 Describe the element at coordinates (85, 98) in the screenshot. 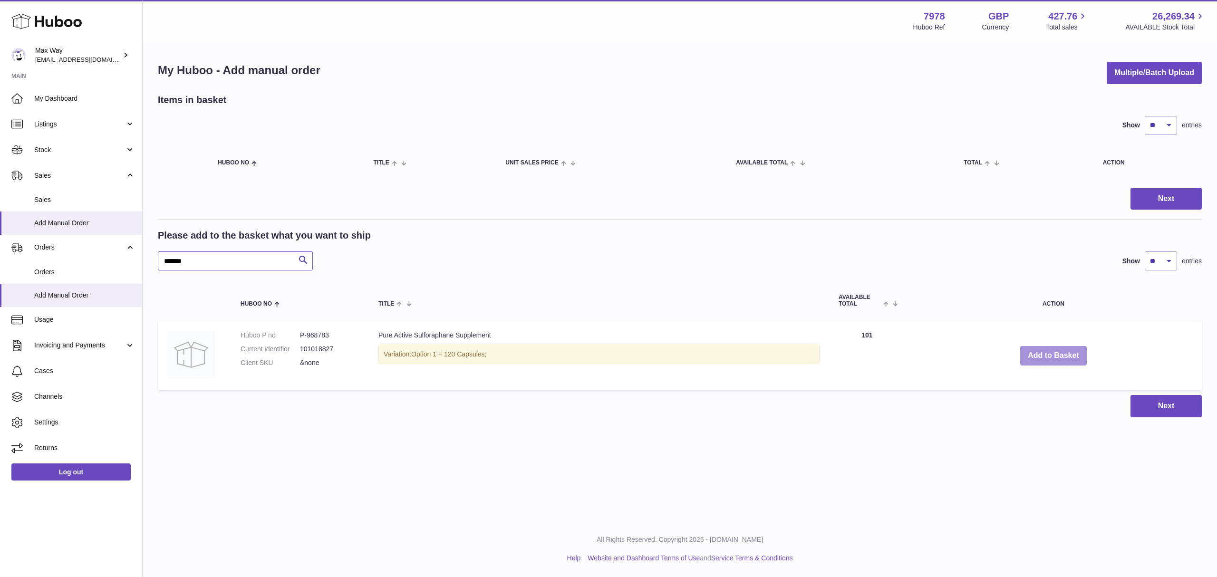

I see `span: My Dashboard` at that location.